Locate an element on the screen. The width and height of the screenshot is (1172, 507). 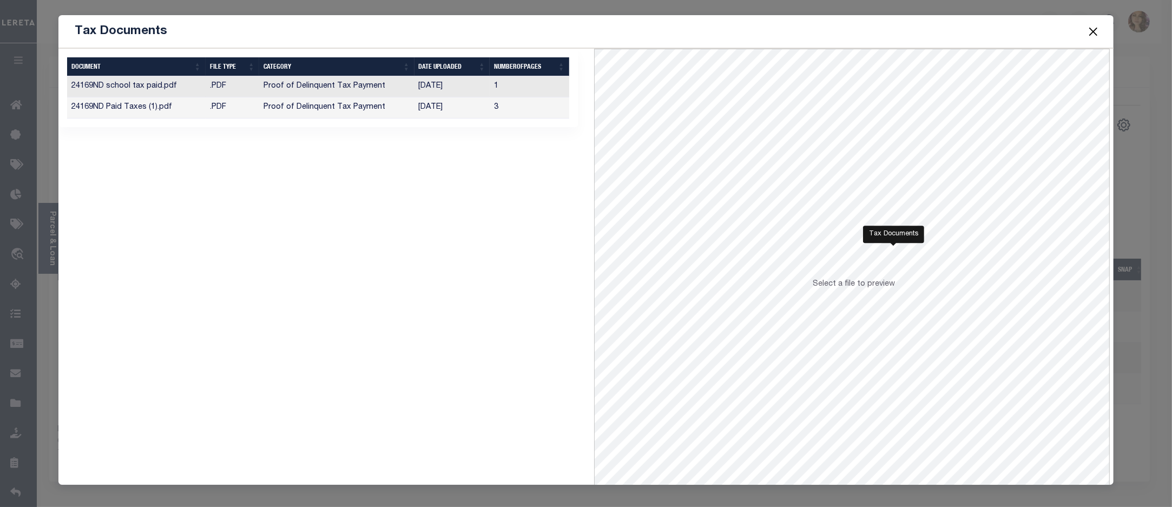
th: NumberOfPages: activate to sort column ascending is located at coordinates (529, 67).